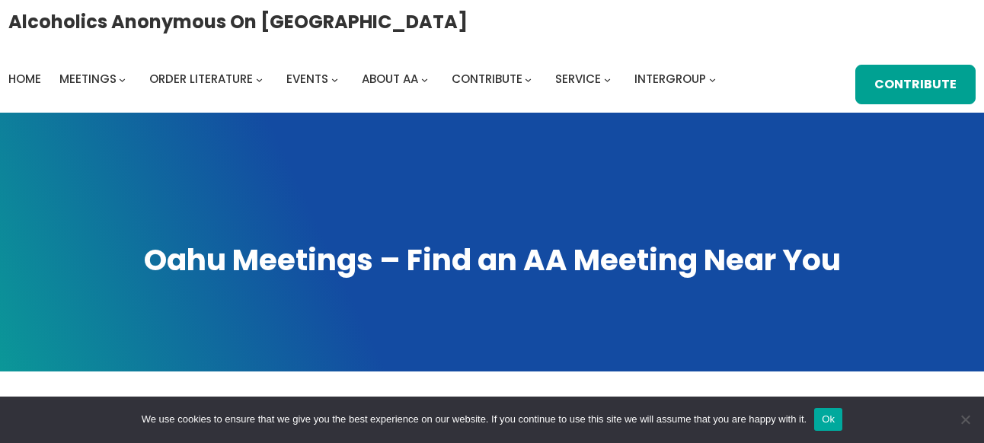 The height and width of the screenshot is (443, 984). What do you see at coordinates (390, 78) in the screenshot?
I see `span: About AA` at bounding box center [390, 78].